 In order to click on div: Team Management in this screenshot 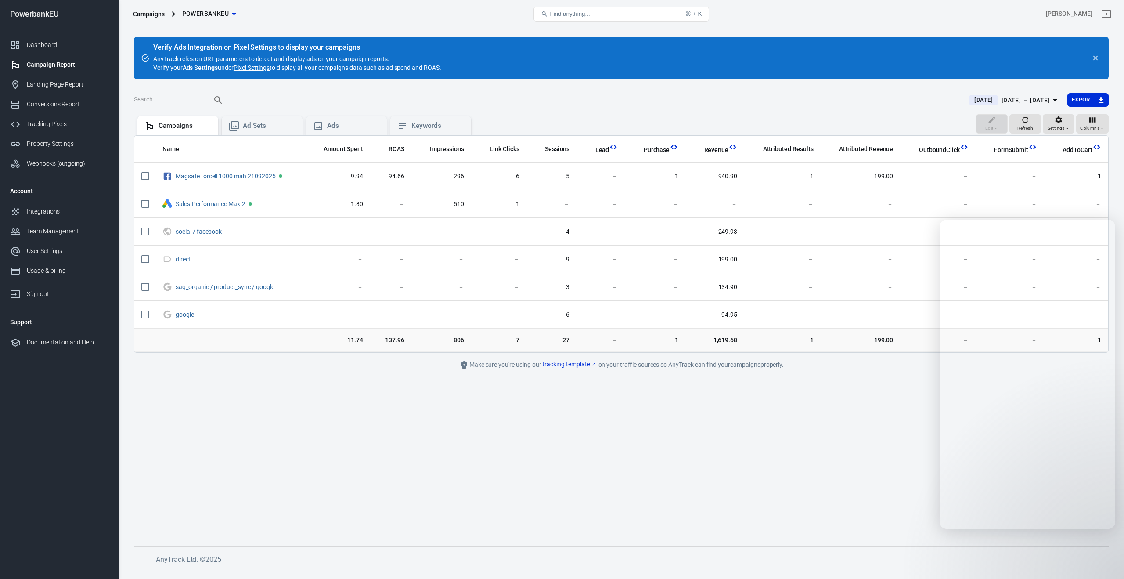, I will do `click(68, 231)`.